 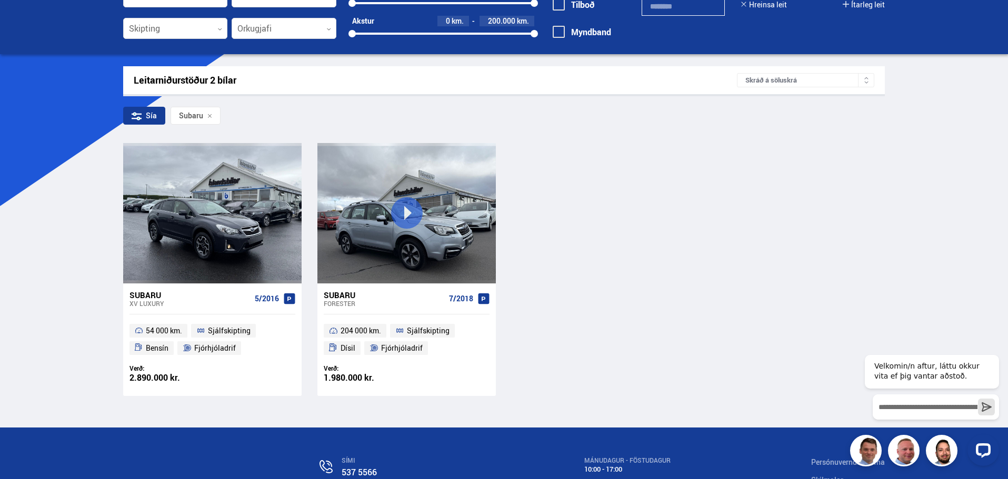 I want to click on span: 54 000 km., so click(x=164, y=331).